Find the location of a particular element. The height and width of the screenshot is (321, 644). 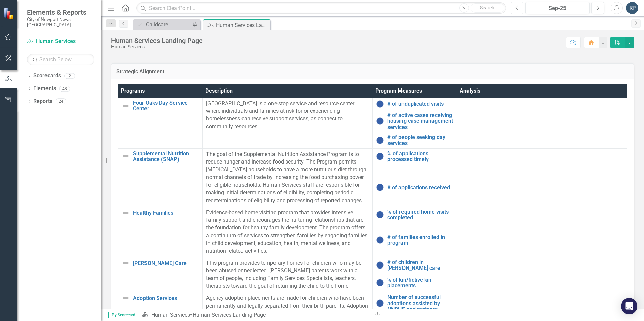

a: # of active cases receiving housing case management services is located at coordinates (420, 121).